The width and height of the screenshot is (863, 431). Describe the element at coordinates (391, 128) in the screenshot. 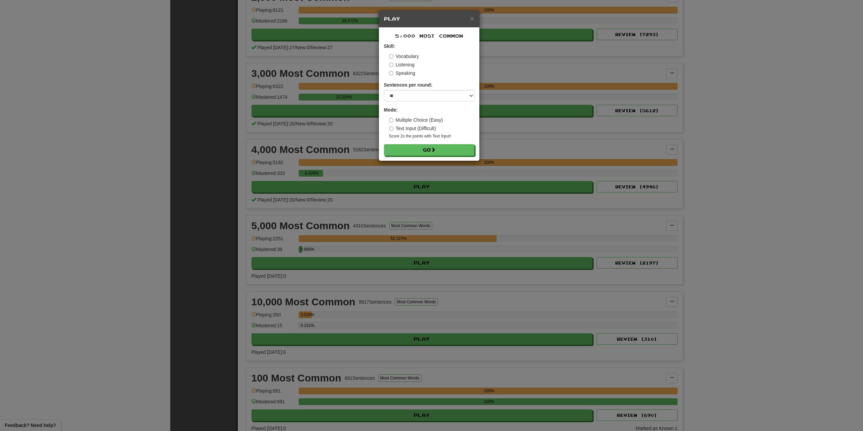

I see `input: Text Input (Difficult)` at that location.